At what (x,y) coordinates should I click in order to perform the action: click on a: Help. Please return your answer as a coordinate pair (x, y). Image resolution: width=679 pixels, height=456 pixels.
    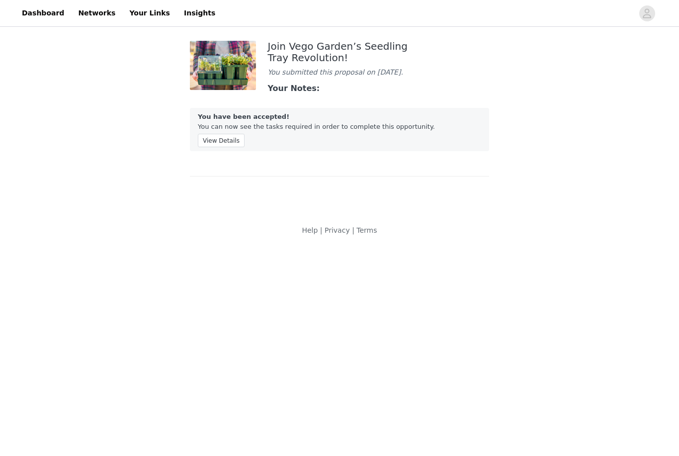
    Looking at the image, I should click on (309, 230).